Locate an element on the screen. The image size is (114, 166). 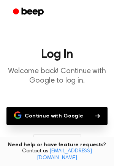
a: Beep is located at coordinates (29, 12).